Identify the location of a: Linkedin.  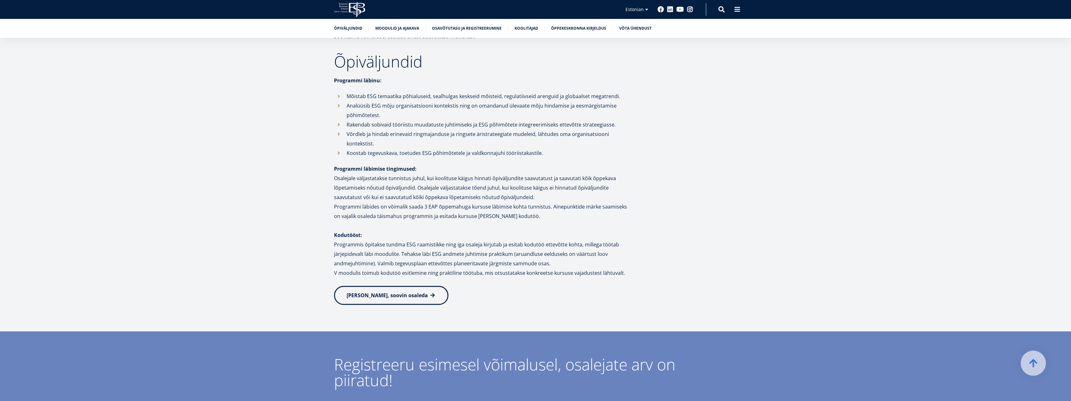
(670, 9).